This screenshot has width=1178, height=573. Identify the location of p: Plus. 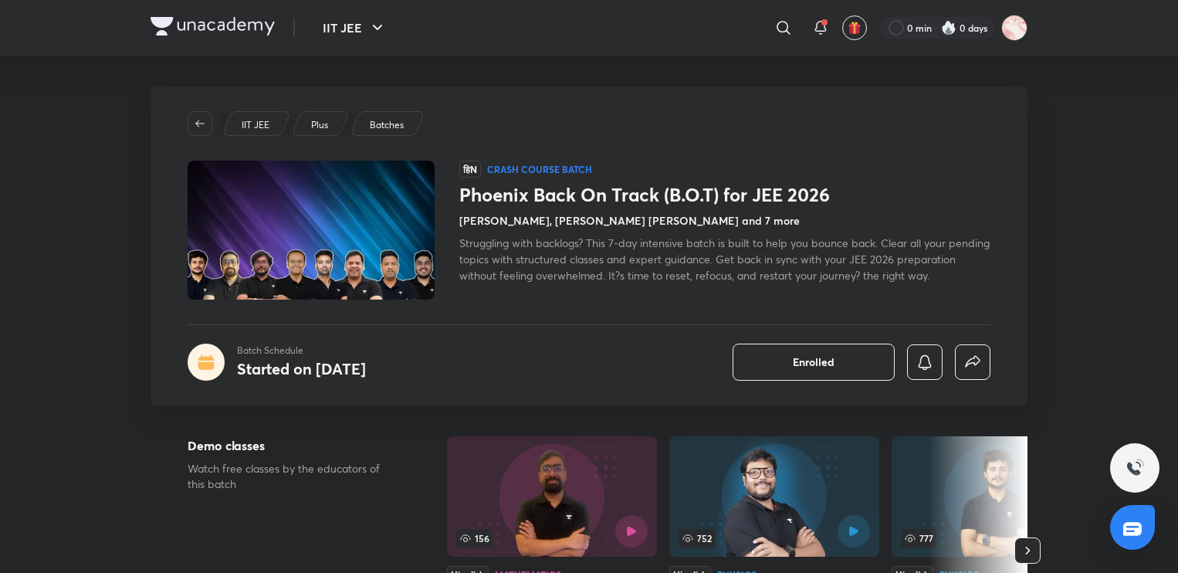
(319, 125).